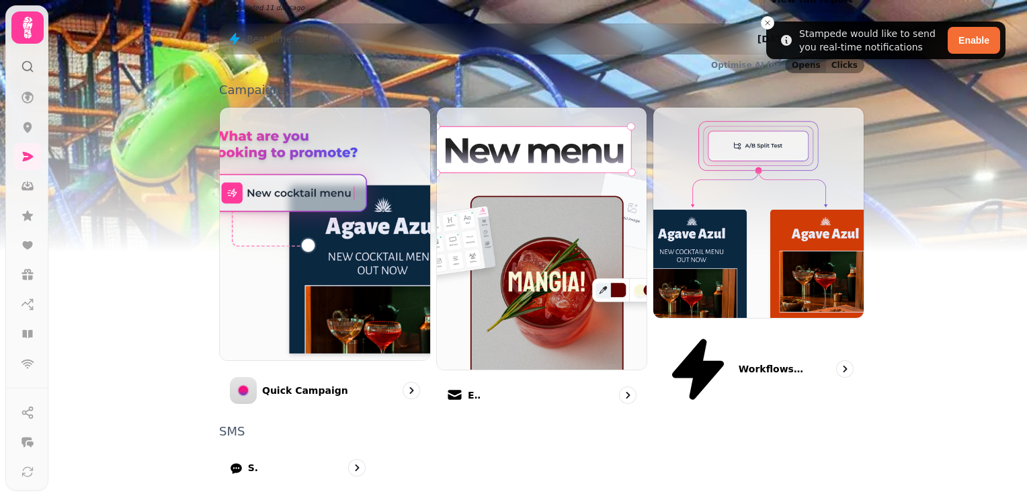 Image resolution: width=1027 pixels, height=496 pixels. What do you see at coordinates (758, 212) in the screenshot?
I see `img: Workflows (coming soon)` at bounding box center [758, 212].